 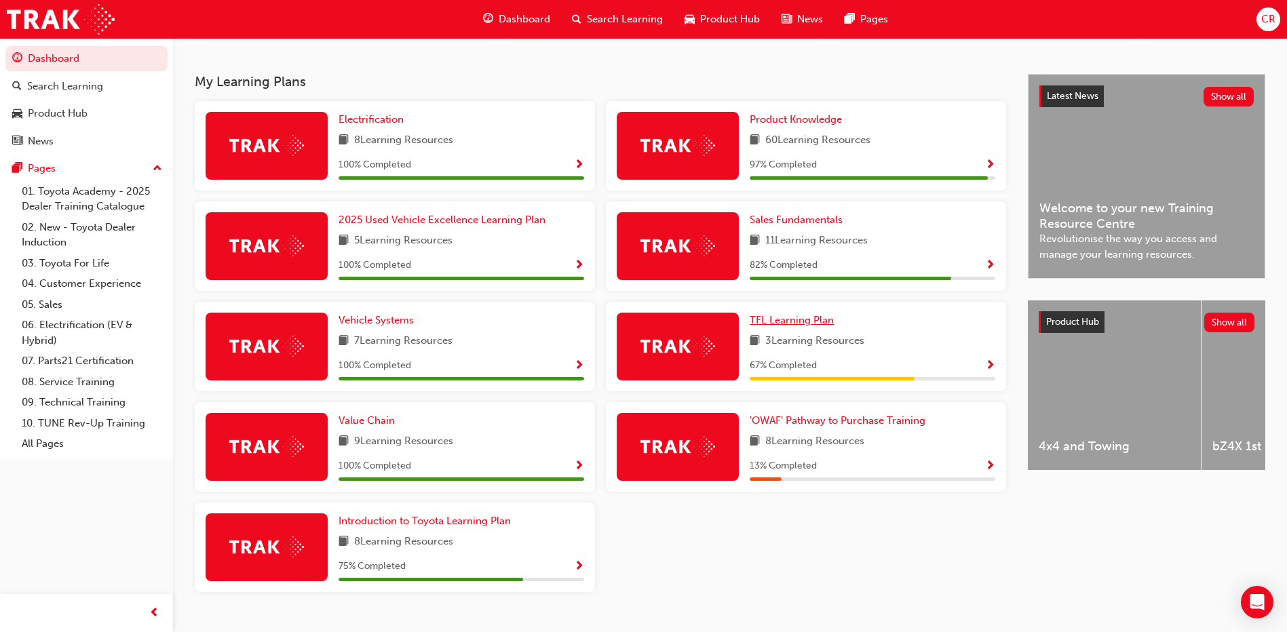 I want to click on span: 'OWAF' Pathway to Purchase Training, so click(x=837, y=421).